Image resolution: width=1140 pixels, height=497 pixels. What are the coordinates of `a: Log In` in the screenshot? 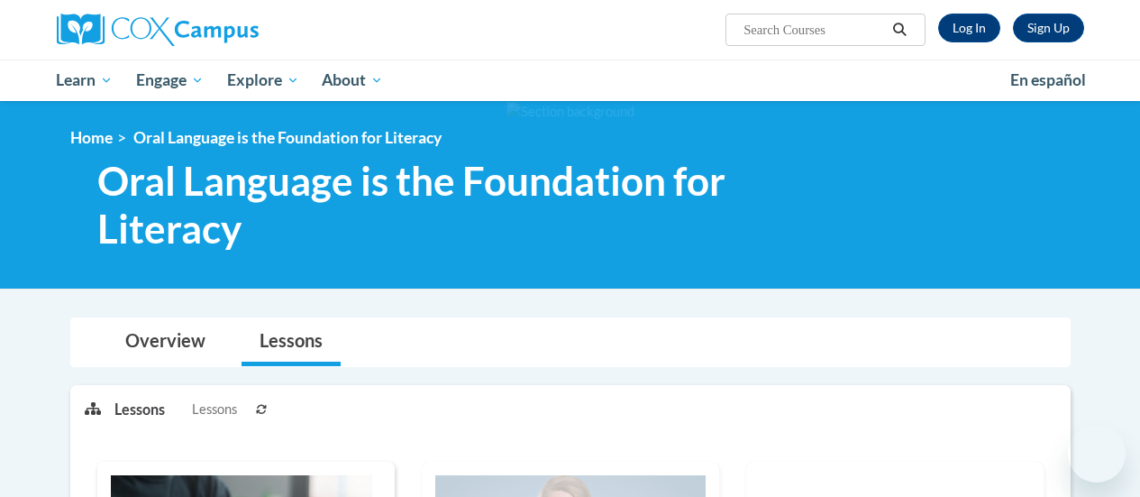 It's located at (969, 28).